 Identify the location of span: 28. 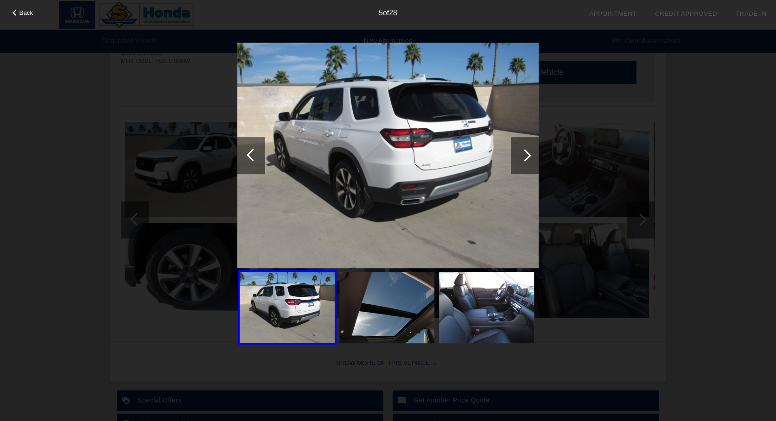
(393, 13).